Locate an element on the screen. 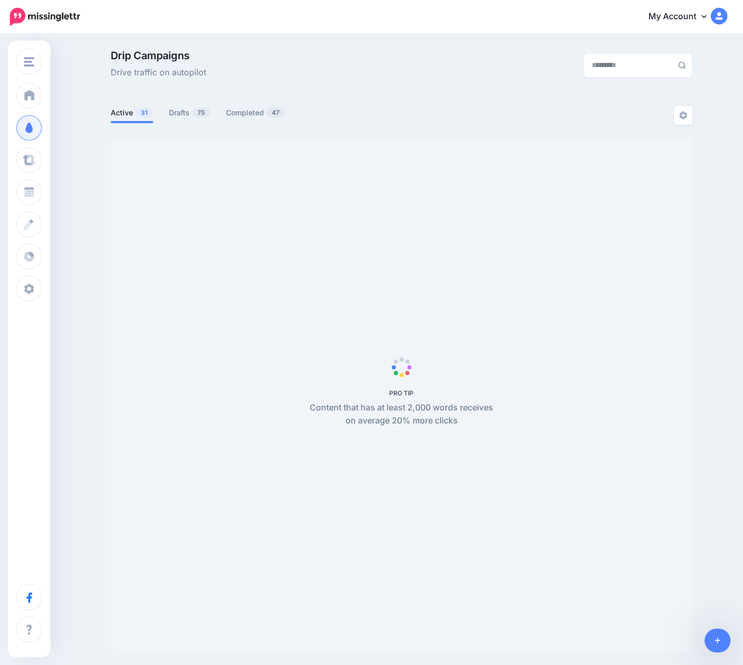  span: Drip Campaigns is located at coordinates (159, 56).